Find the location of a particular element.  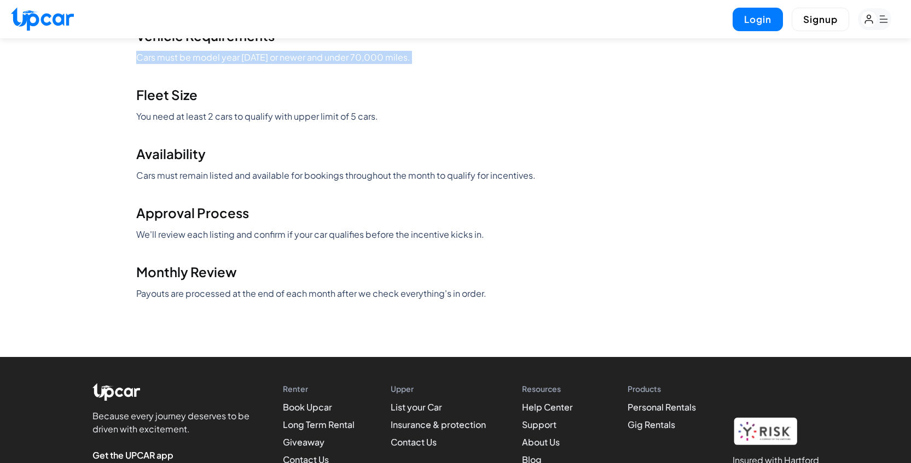

a: Long Term Rental is located at coordinates (318, 424).